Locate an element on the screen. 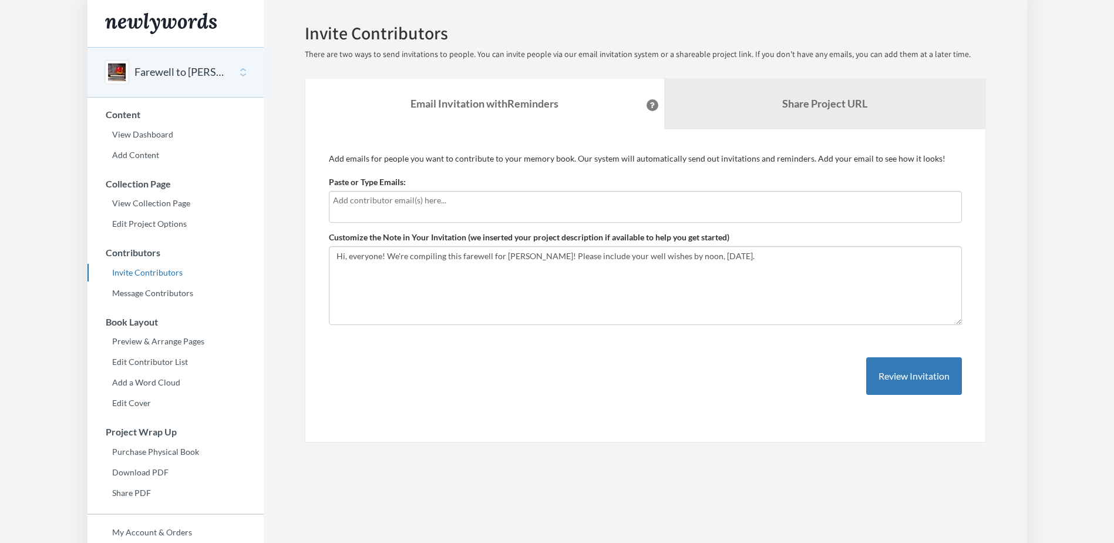 Image resolution: width=1114 pixels, height=543 pixels. h2: Invite Contributors is located at coordinates (646, 33).